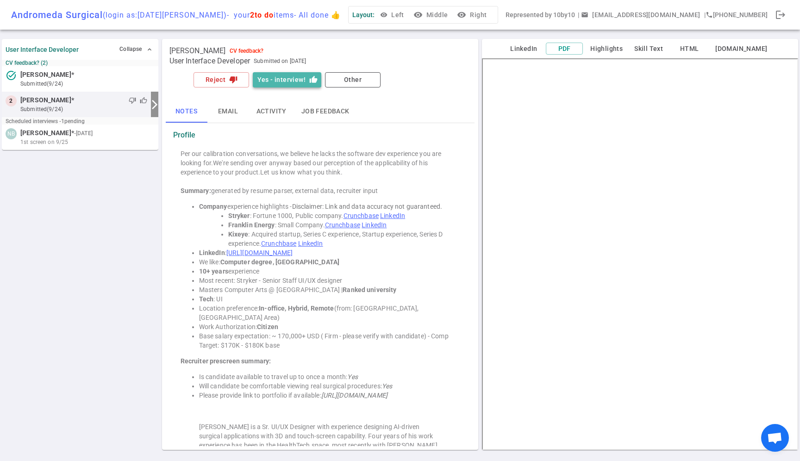 This screenshot has width=800, height=461. What do you see at coordinates (384, 15) in the screenshot?
I see `span: visibility` at bounding box center [384, 15].